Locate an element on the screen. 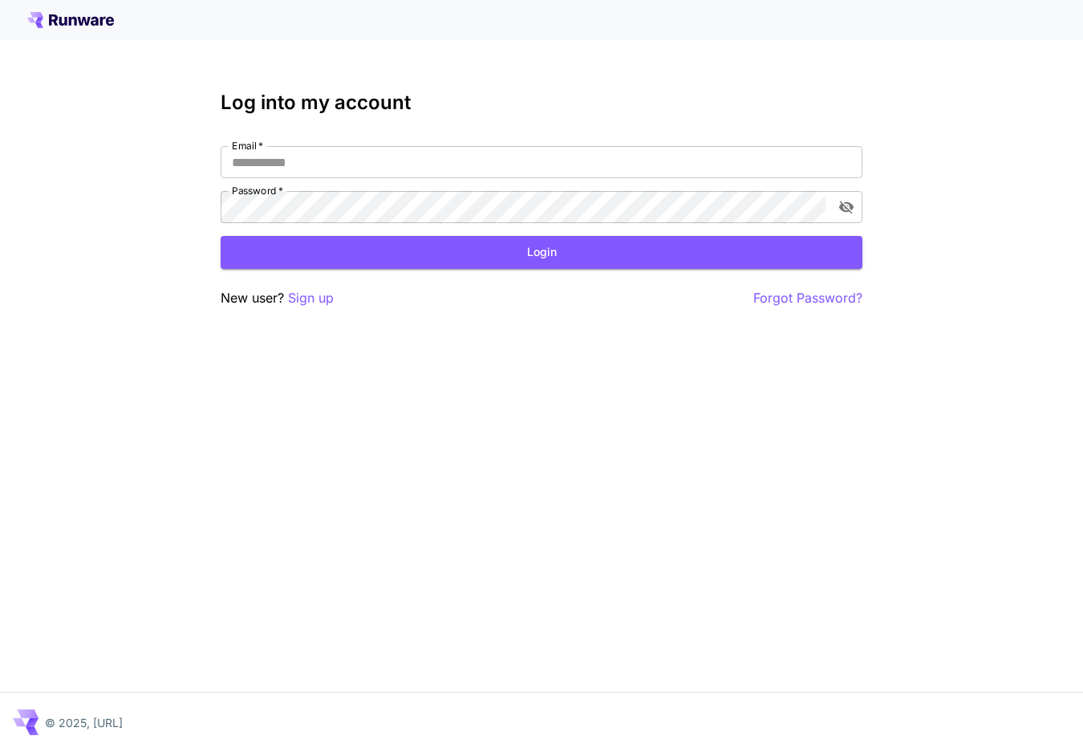 This screenshot has height=752, width=1083. button: Sign up is located at coordinates (311, 298).